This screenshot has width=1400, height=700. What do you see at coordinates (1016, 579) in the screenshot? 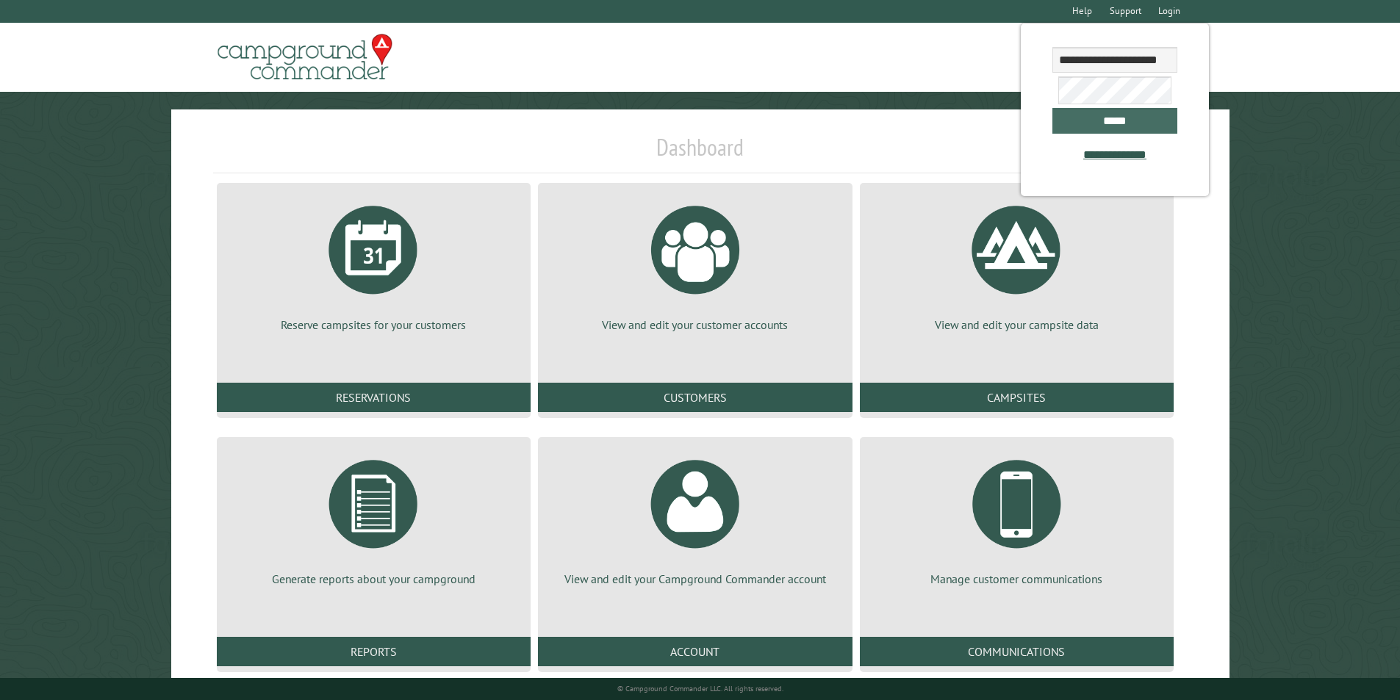
I see `p: Manage customer communications` at bounding box center [1016, 579].